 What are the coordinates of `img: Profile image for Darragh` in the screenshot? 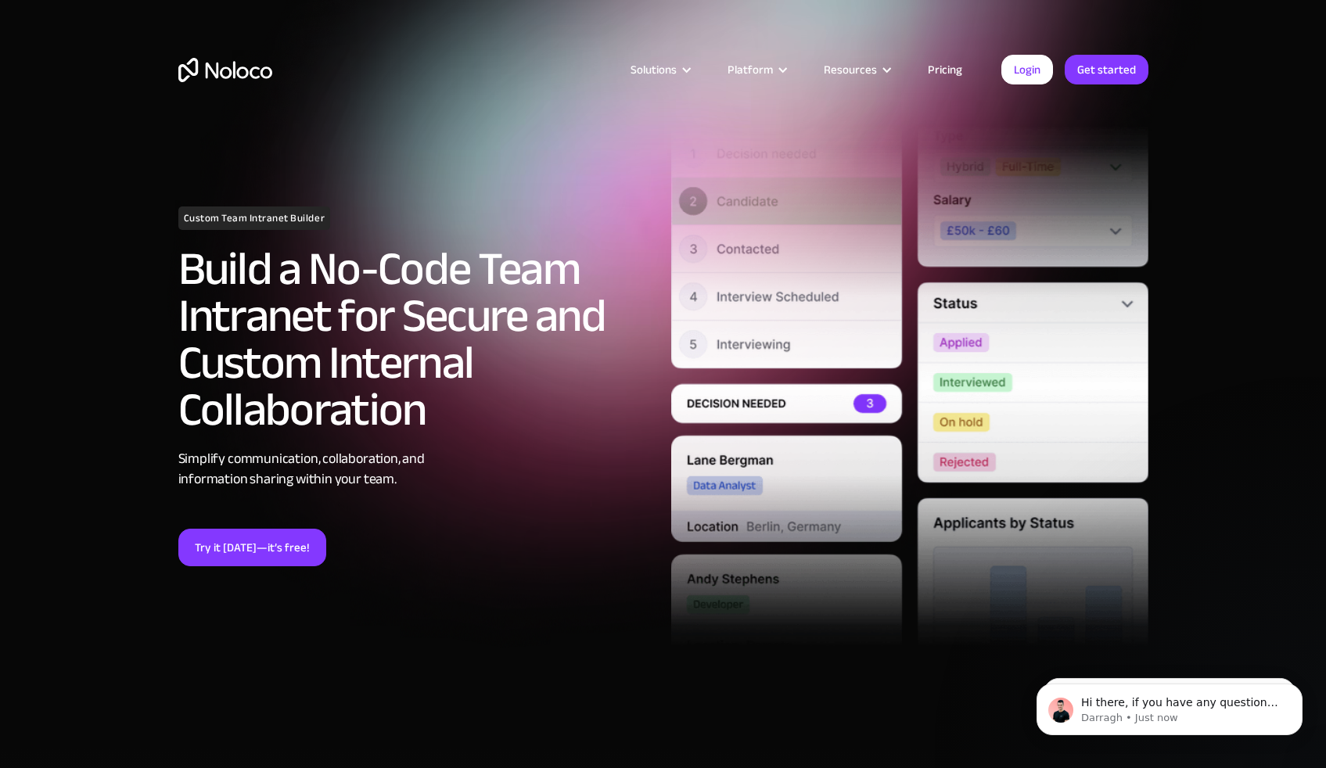 It's located at (48, 59).